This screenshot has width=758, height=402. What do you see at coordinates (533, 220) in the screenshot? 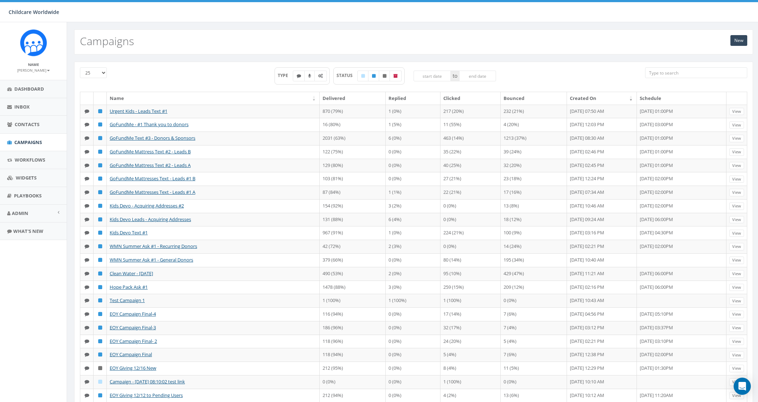
I see `td: 18 (12%)` at bounding box center [533, 220].